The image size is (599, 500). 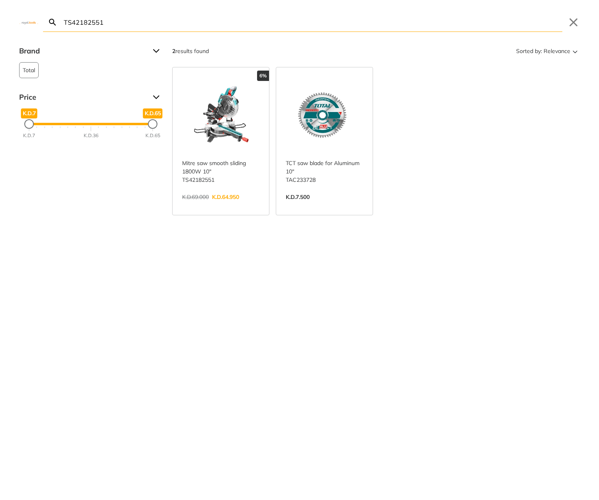 What do you see at coordinates (575, 51) in the screenshot?
I see `svg: Sort` at bounding box center [575, 51].